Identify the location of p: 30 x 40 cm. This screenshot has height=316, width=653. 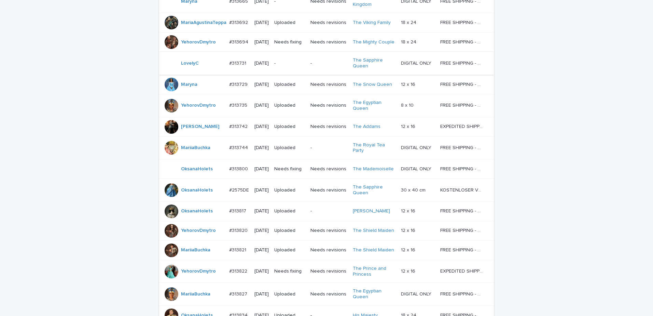
(414, 189).